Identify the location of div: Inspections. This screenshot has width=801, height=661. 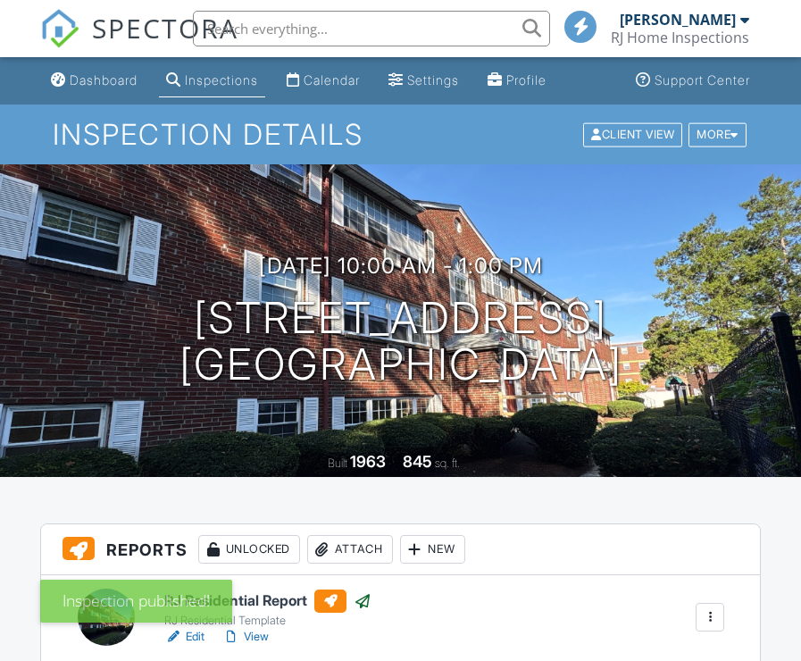
(222, 80).